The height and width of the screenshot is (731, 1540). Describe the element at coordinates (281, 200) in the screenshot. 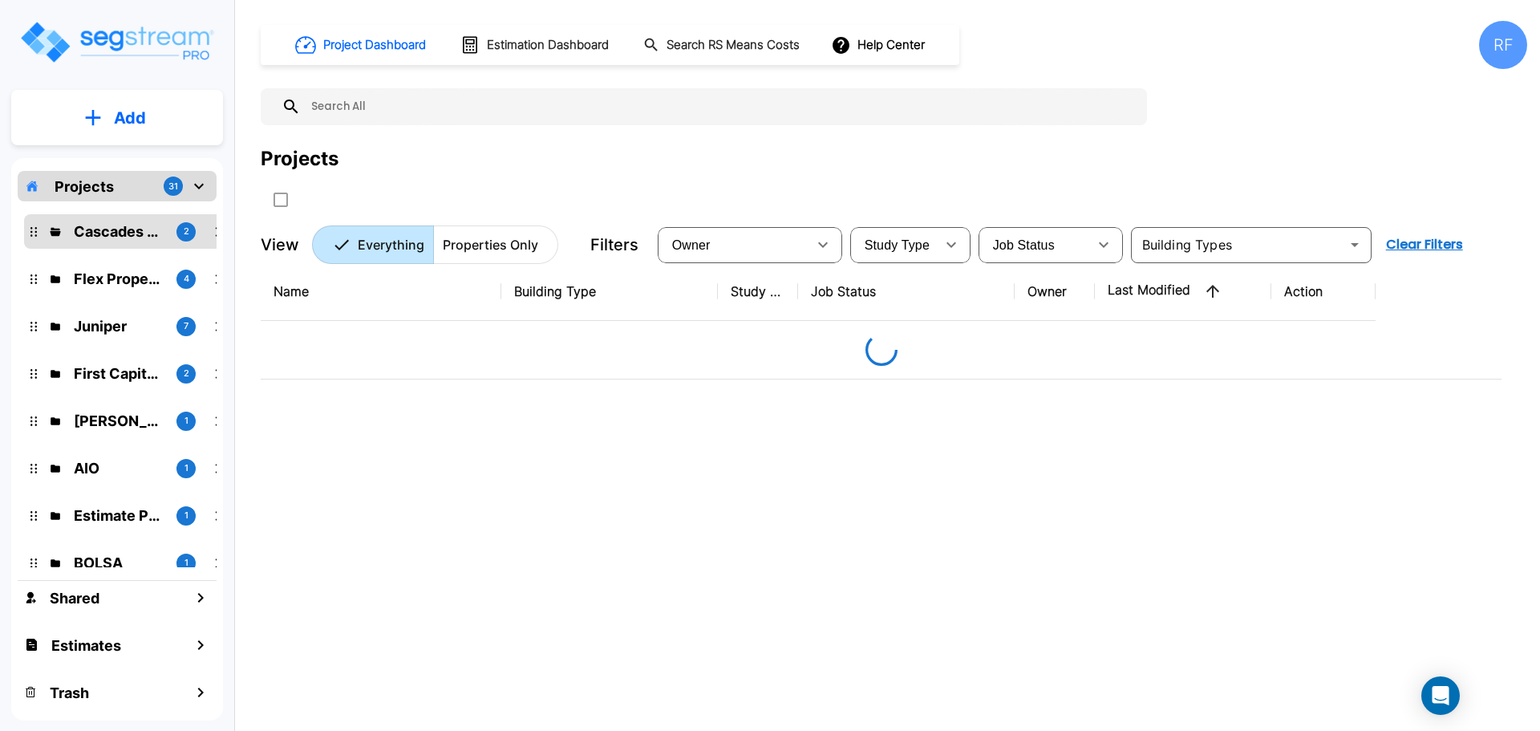

I see `button: SelectAll` at that location.